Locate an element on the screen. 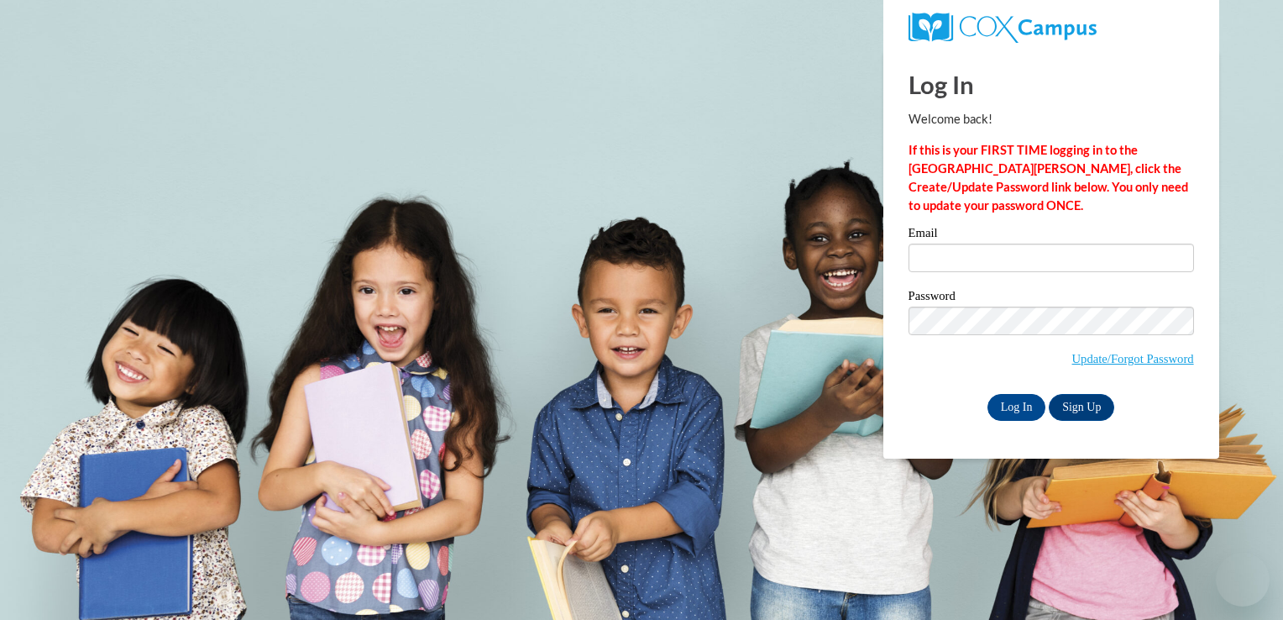  label: Email is located at coordinates (1051, 235).